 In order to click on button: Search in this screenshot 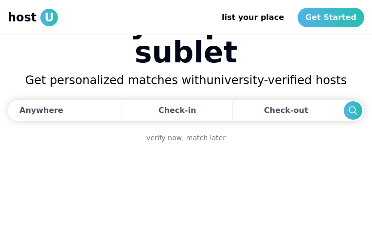, I will do `click(354, 111)`.